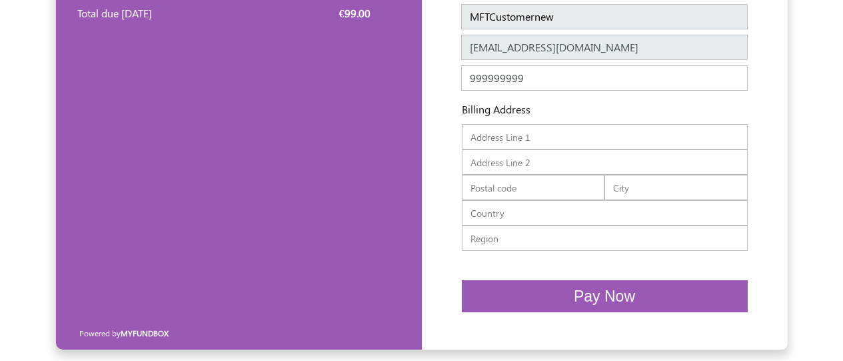  I want to click on span: Pay Now, so click(604, 296).